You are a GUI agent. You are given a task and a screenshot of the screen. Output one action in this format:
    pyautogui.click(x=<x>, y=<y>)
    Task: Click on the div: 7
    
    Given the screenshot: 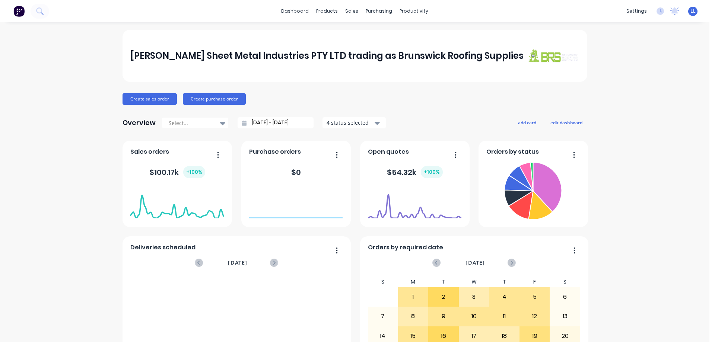 What is the action you would take?
    pyautogui.click(x=383, y=317)
    